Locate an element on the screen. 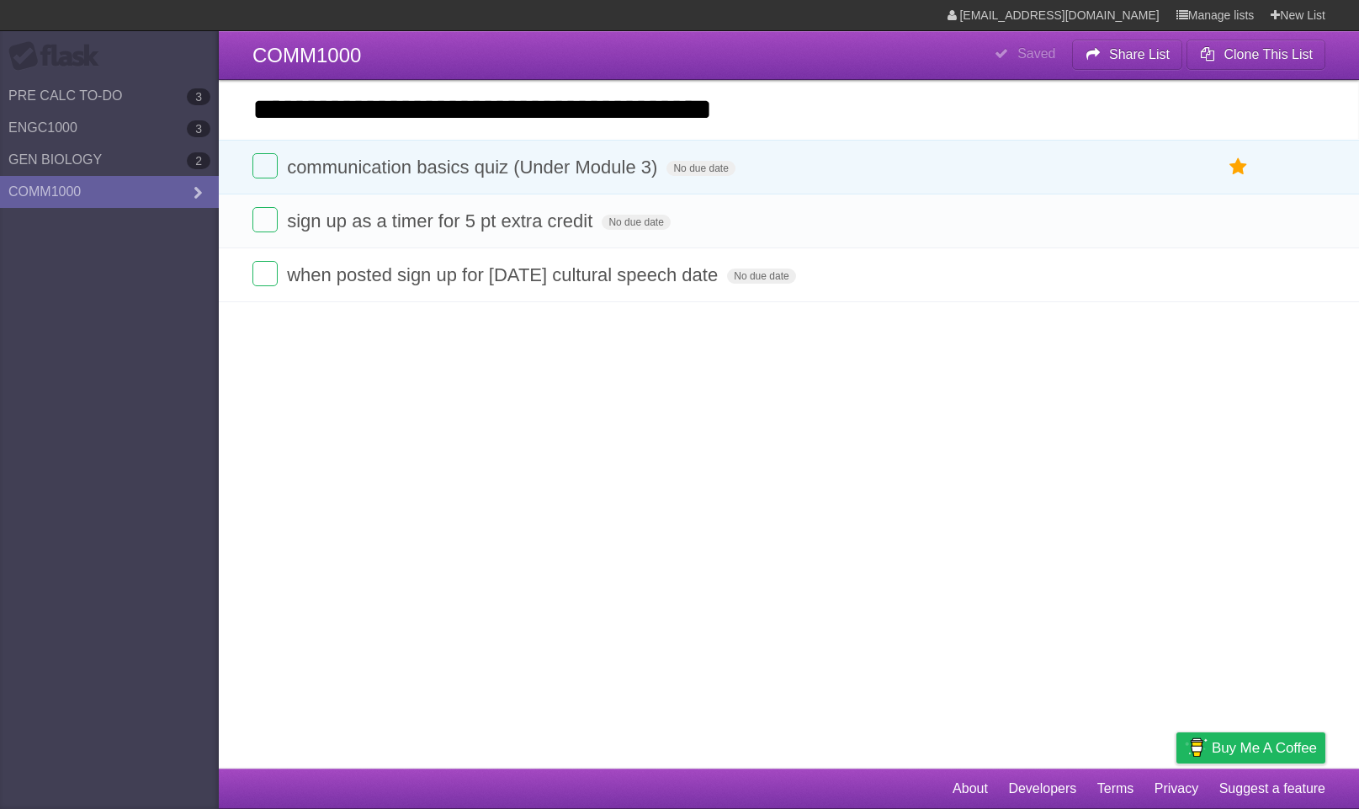 The image size is (1359, 809). span: communication basics quiz (Under Module 3) is located at coordinates (474, 167).